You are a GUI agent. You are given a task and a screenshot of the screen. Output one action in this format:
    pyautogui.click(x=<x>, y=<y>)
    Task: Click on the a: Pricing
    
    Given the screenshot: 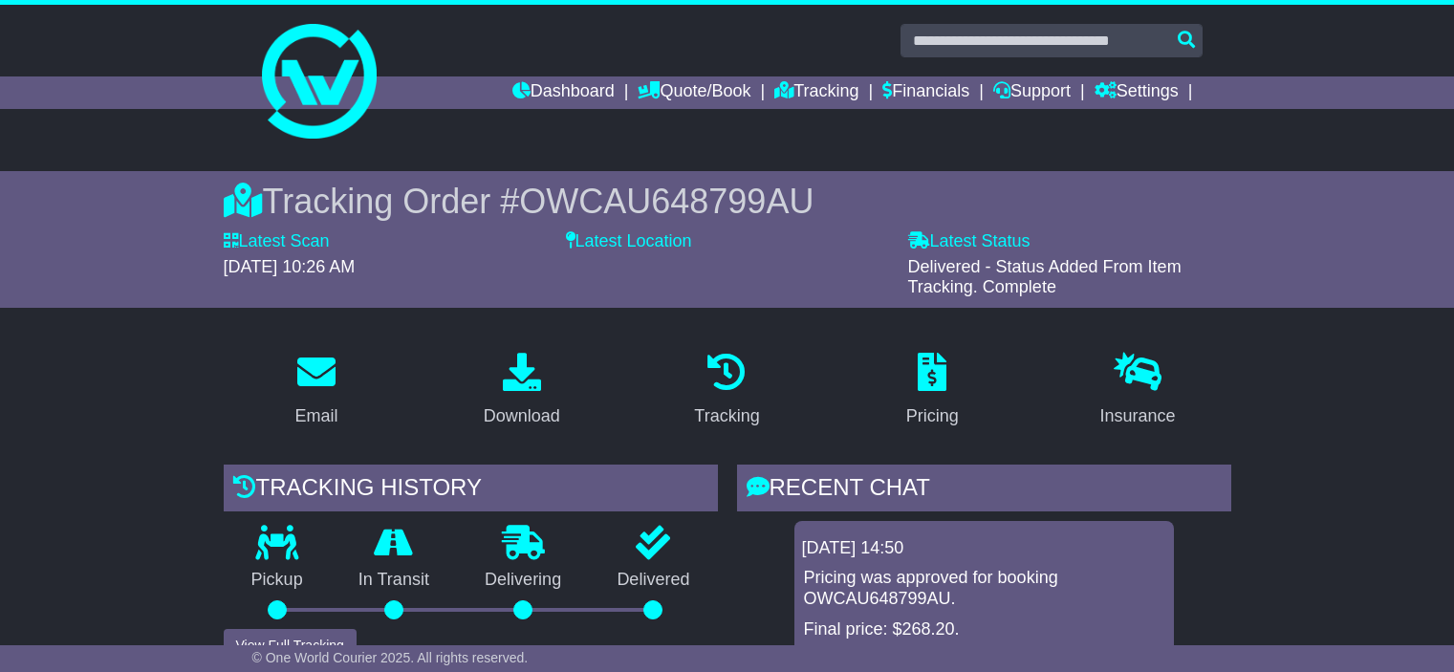 What is the action you would take?
    pyautogui.click(x=932, y=391)
    